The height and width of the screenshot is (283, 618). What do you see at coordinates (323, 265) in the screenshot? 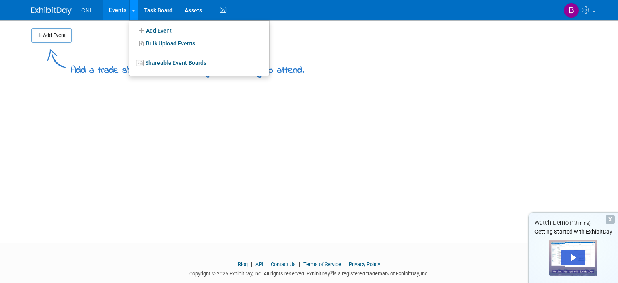
I see `a: Terms of Service` at bounding box center [323, 265].